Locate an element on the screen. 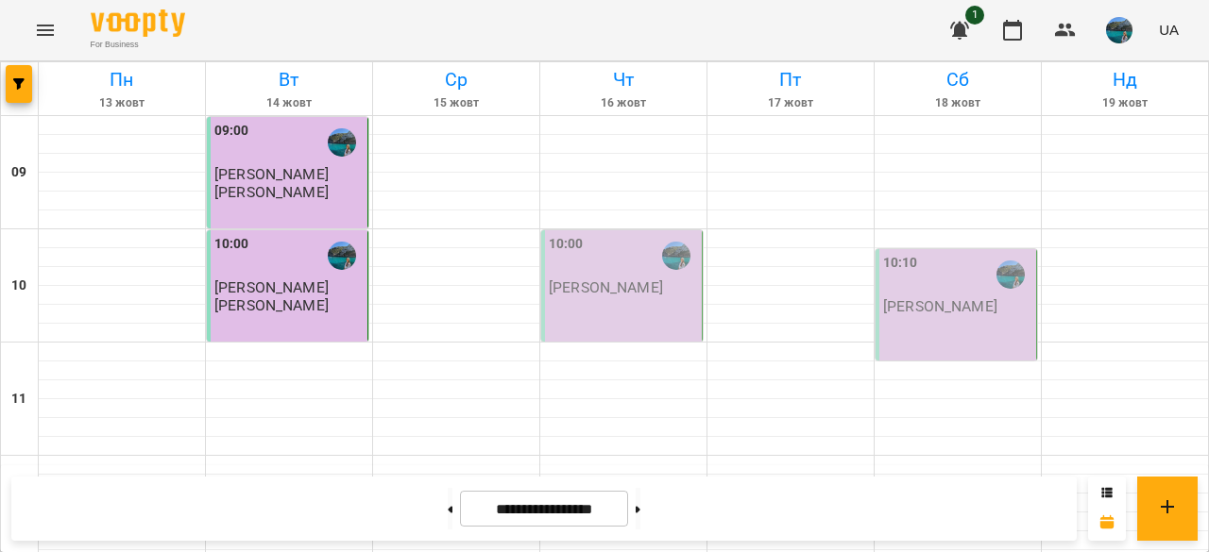  button: UA is located at coordinates (1168, 29).